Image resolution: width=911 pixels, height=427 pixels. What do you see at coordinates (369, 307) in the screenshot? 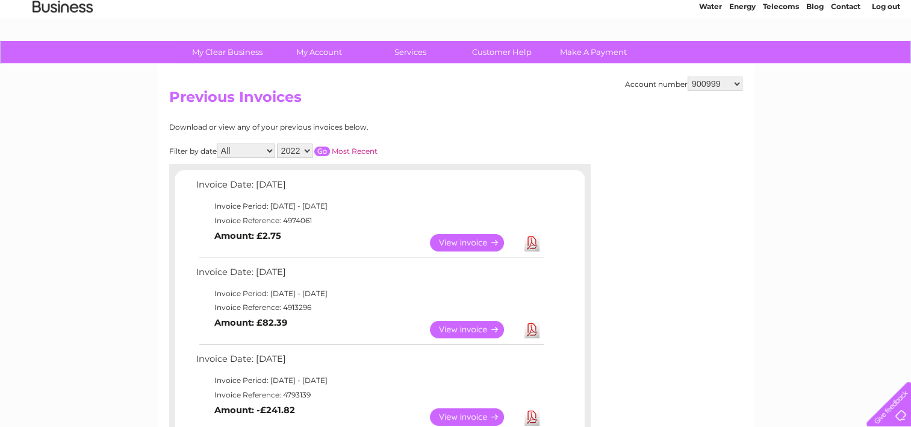
I see `td: Invoice Reference: 4913296` at bounding box center [369, 307].